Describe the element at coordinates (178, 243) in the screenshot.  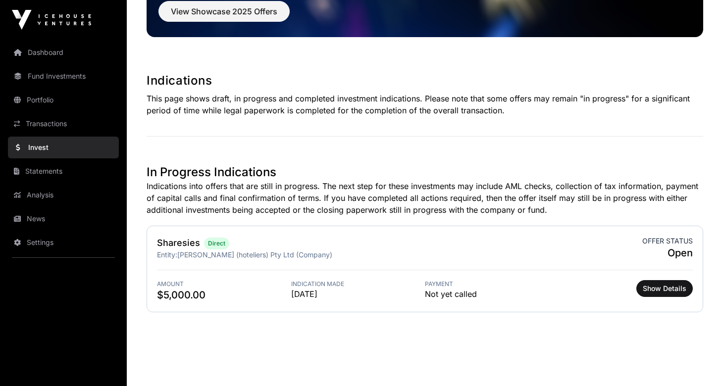
I see `a: Sharesies` at that location.